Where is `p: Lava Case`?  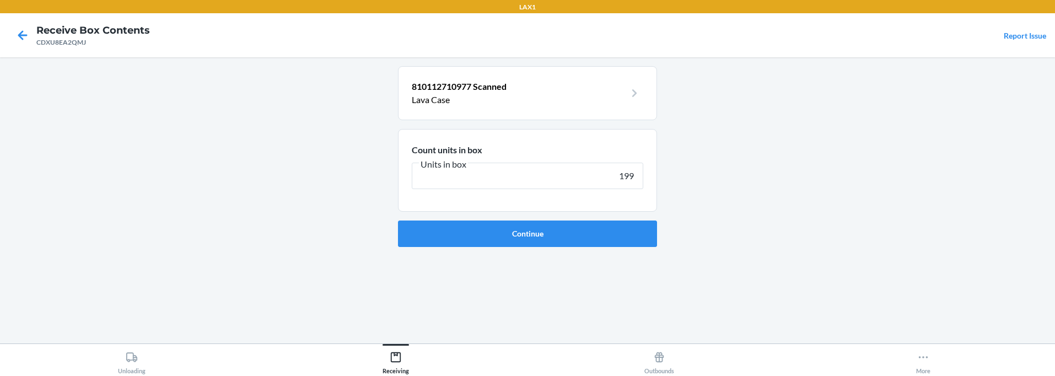
p: Lava Case is located at coordinates (519, 100).